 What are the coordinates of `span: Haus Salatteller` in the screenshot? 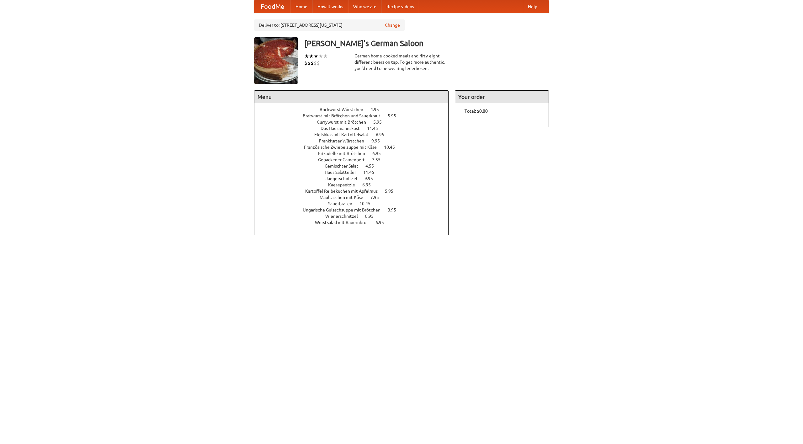 It's located at (343, 172).